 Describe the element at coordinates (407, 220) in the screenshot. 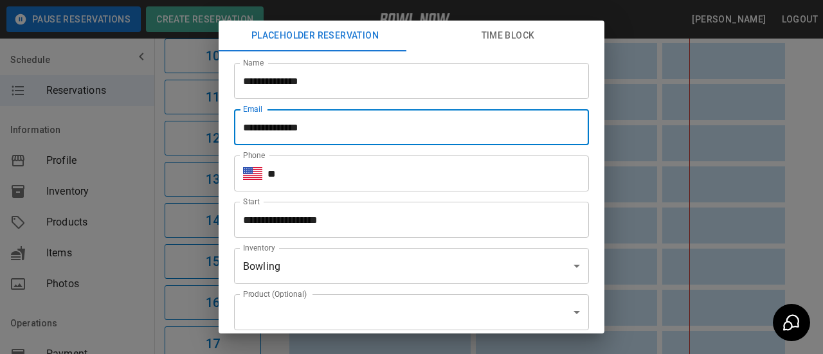

I see `input: Choose date, selected date is Oct 22, 2025` at that location.